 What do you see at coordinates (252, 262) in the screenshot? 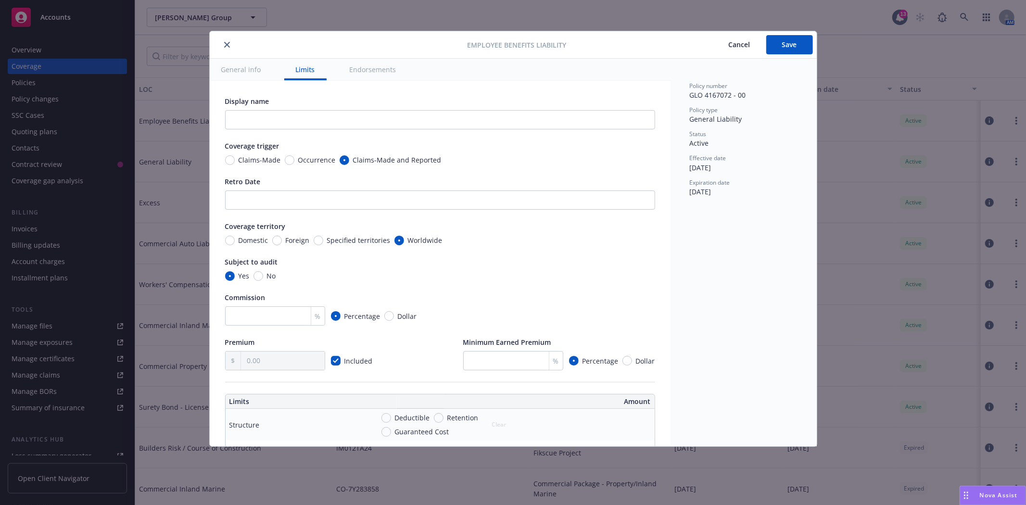
I see `span: Subject to audit` at bounding box center [252, 262].